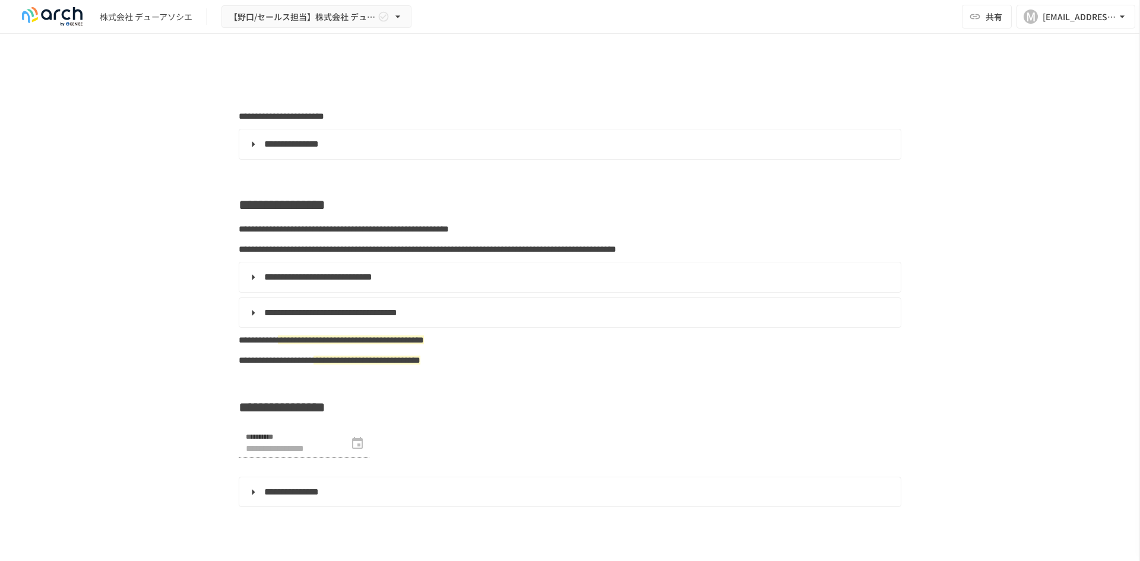  What do you see at coordinates (316, 17) in the screenshot?
I see `button: 【野口/セールス担当】株式会社 デューアソシエ様_初期設定サポート` at bounding box center [316, 17].